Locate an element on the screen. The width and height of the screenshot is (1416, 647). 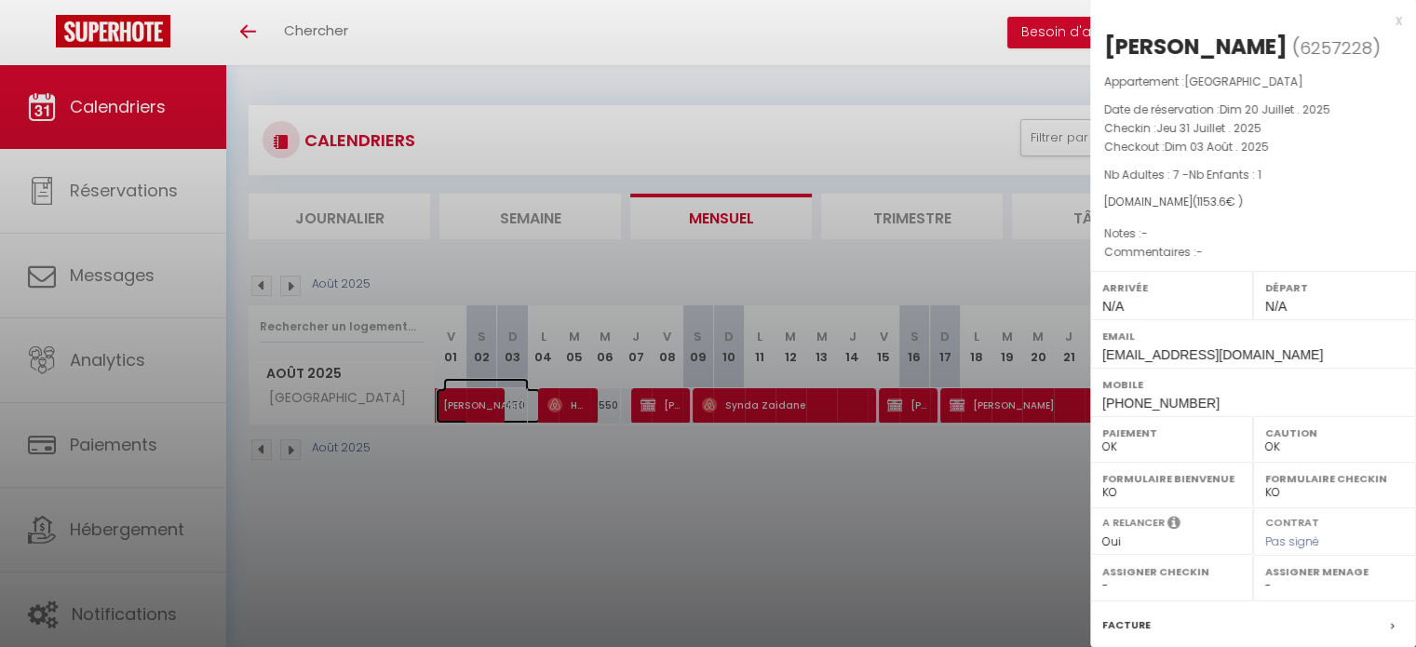
p: Commentaires : is located at coordinates (1253, 252).